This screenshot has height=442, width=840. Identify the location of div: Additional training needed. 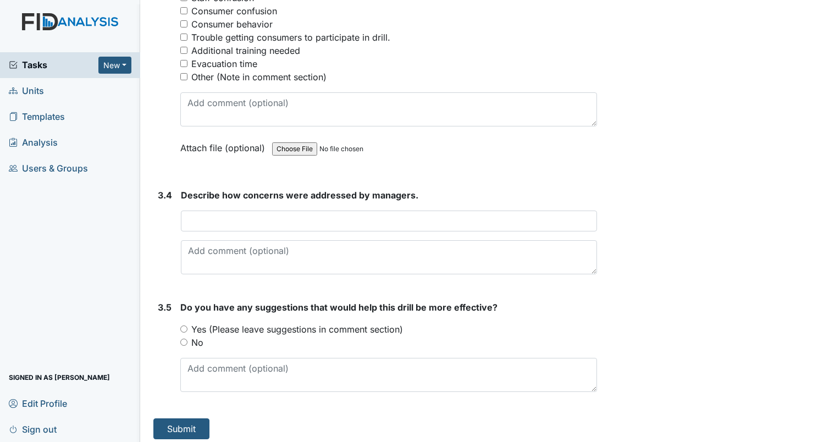
(246, 51).